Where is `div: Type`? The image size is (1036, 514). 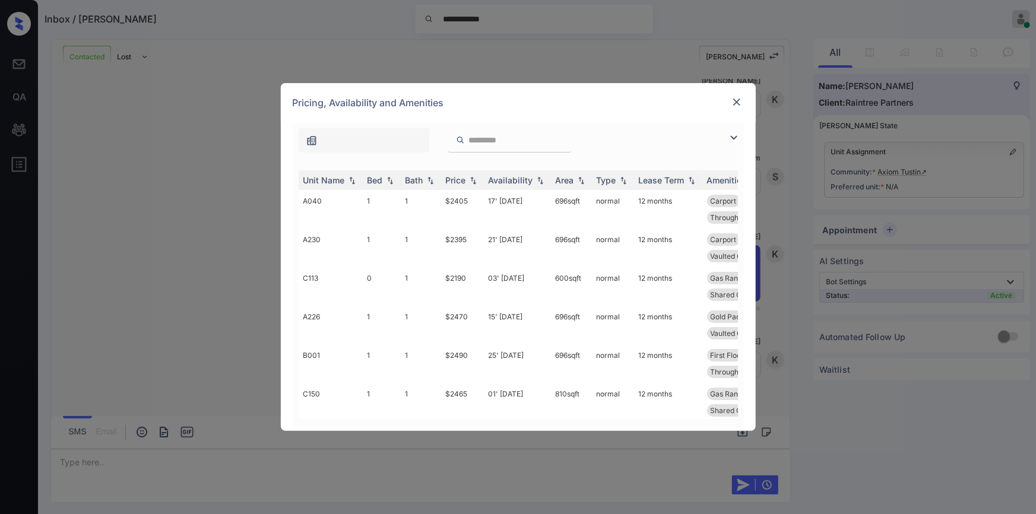 div: Type is located at coordinates (606, 180).